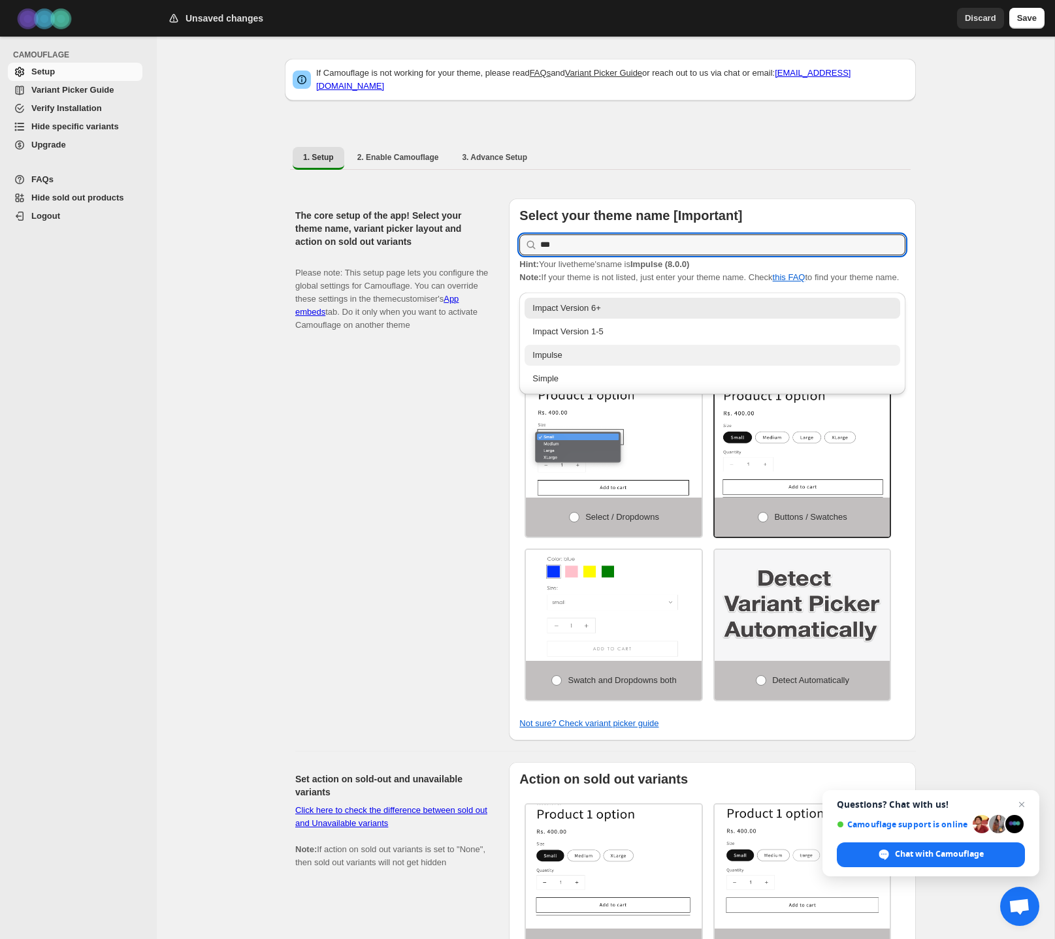 This screenshot has height=939, width=1055. What do you see at coordinates (75, 145) in the screenshot?
I see `a: Upgrade` at bounding box center [75, 145].